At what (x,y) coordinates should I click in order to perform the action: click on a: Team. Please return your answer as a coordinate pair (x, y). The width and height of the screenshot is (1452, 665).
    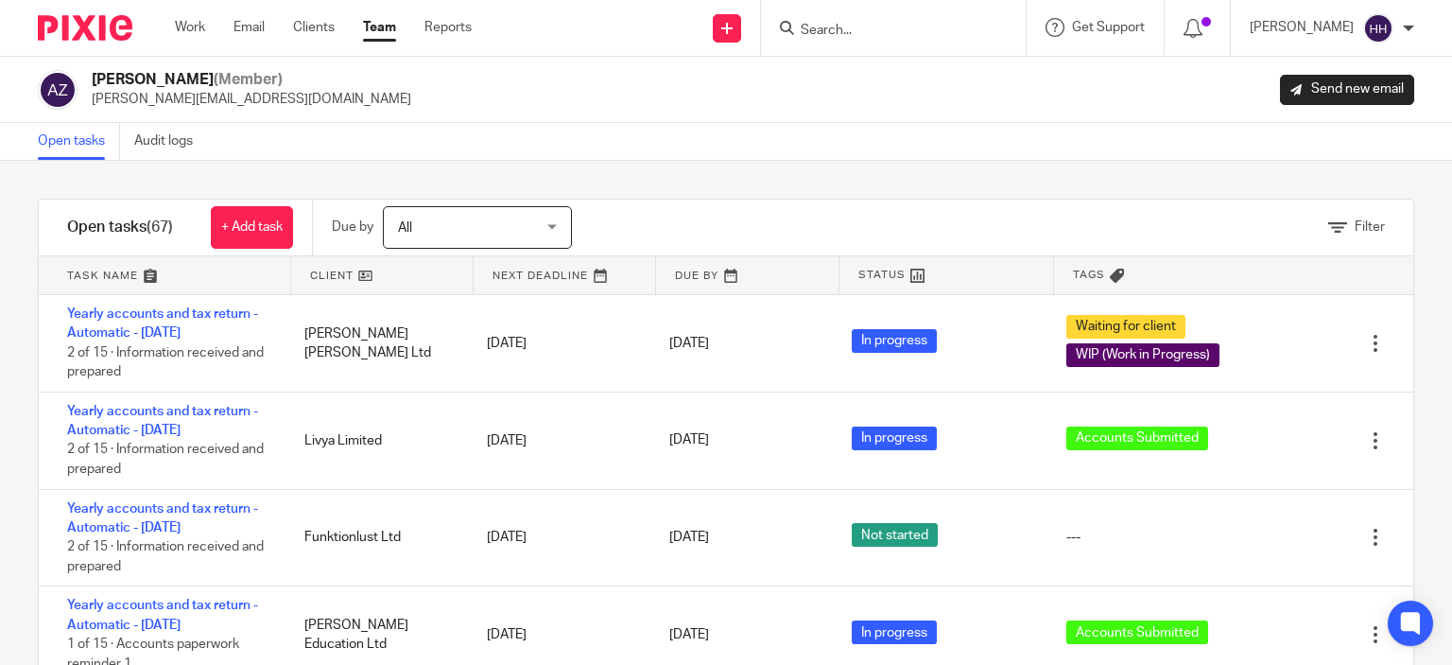
    Looking at the image, I should click on (379, 27).